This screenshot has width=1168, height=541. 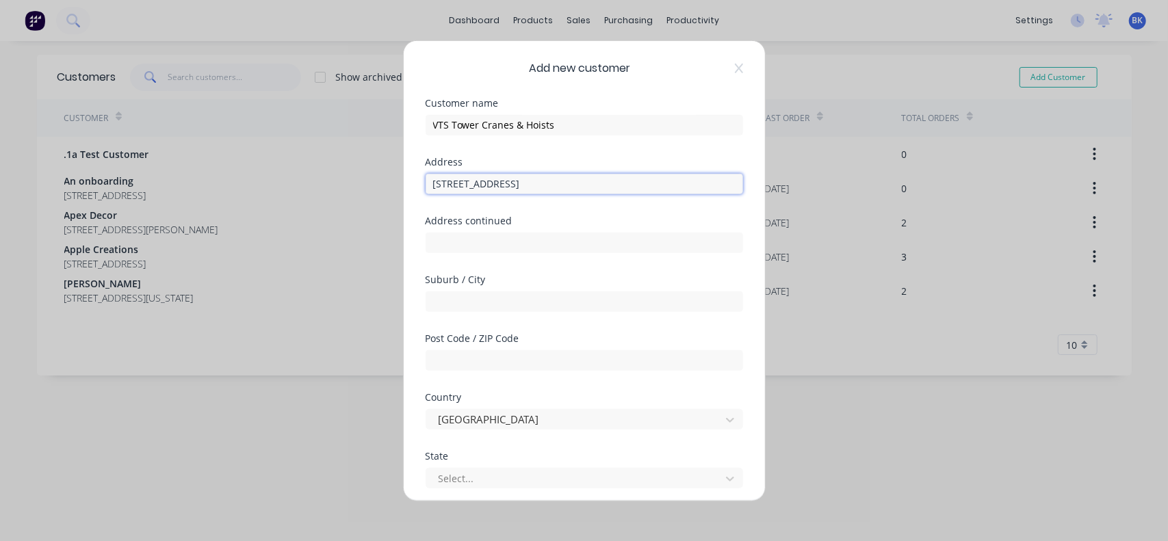 What do you see at coordinates (584, 161) in the screenshot?
I see `div: Address` at bounding box center [584, 161].